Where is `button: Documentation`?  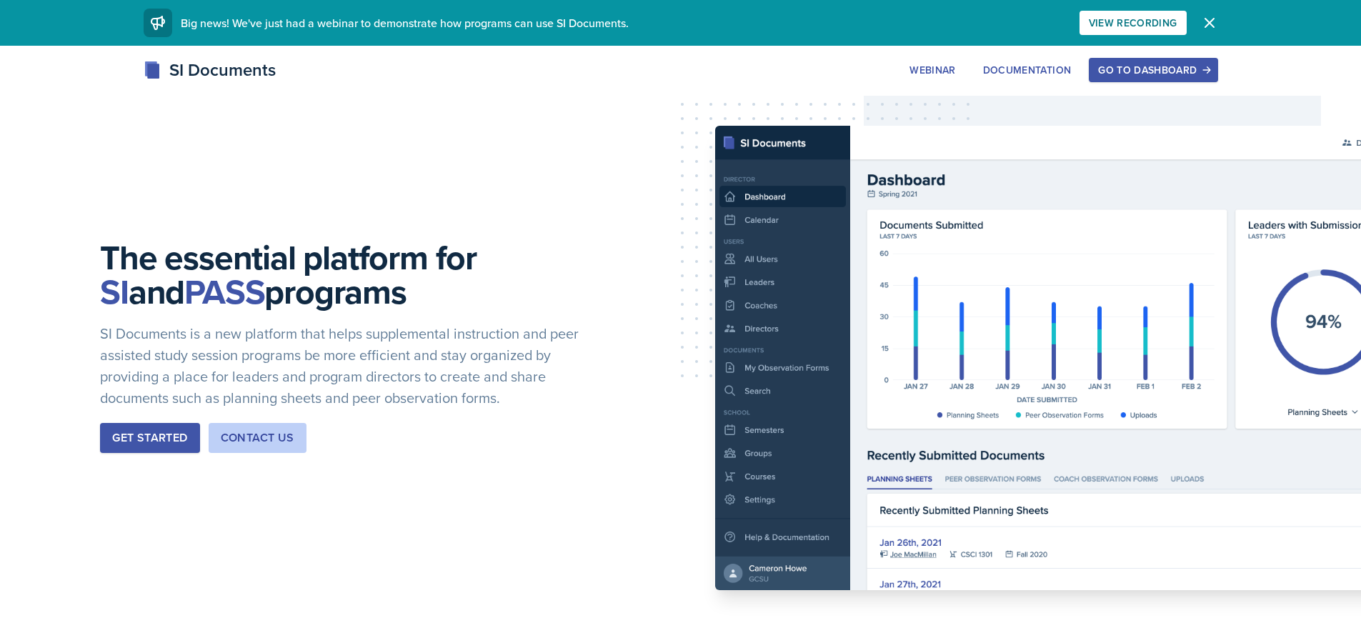
button: Documentation is located at coordinates (1027, 70).